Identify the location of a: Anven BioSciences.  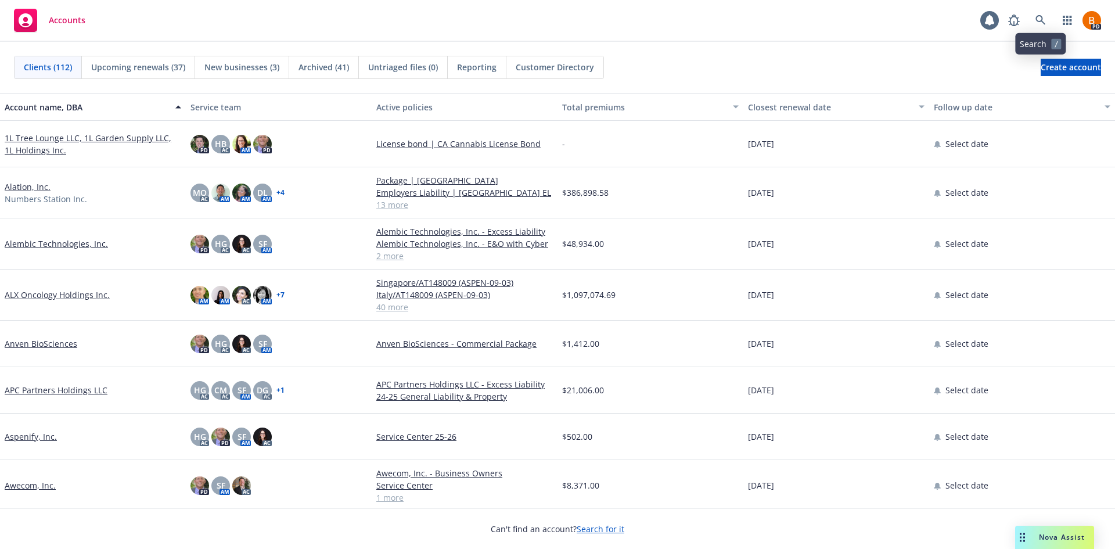
(41, 343).